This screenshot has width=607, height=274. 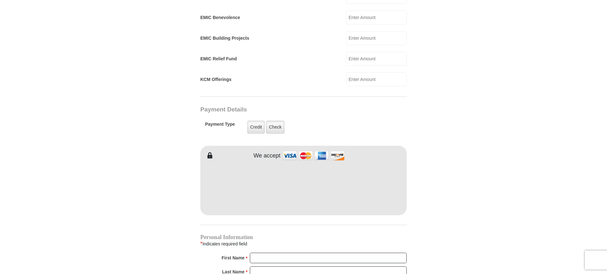 What do you see at coordinates (233, 258) in the screenshot?
I see `strong: First Name` at bounding box center [233, 258].